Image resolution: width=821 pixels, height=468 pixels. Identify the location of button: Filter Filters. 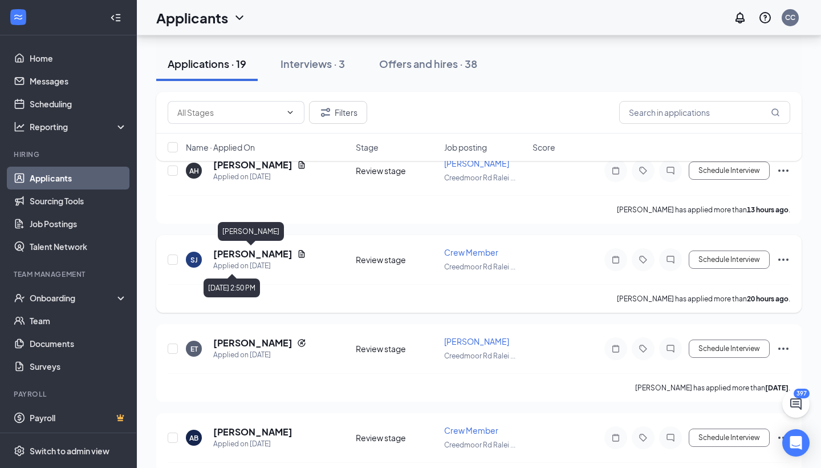
(338, 112).